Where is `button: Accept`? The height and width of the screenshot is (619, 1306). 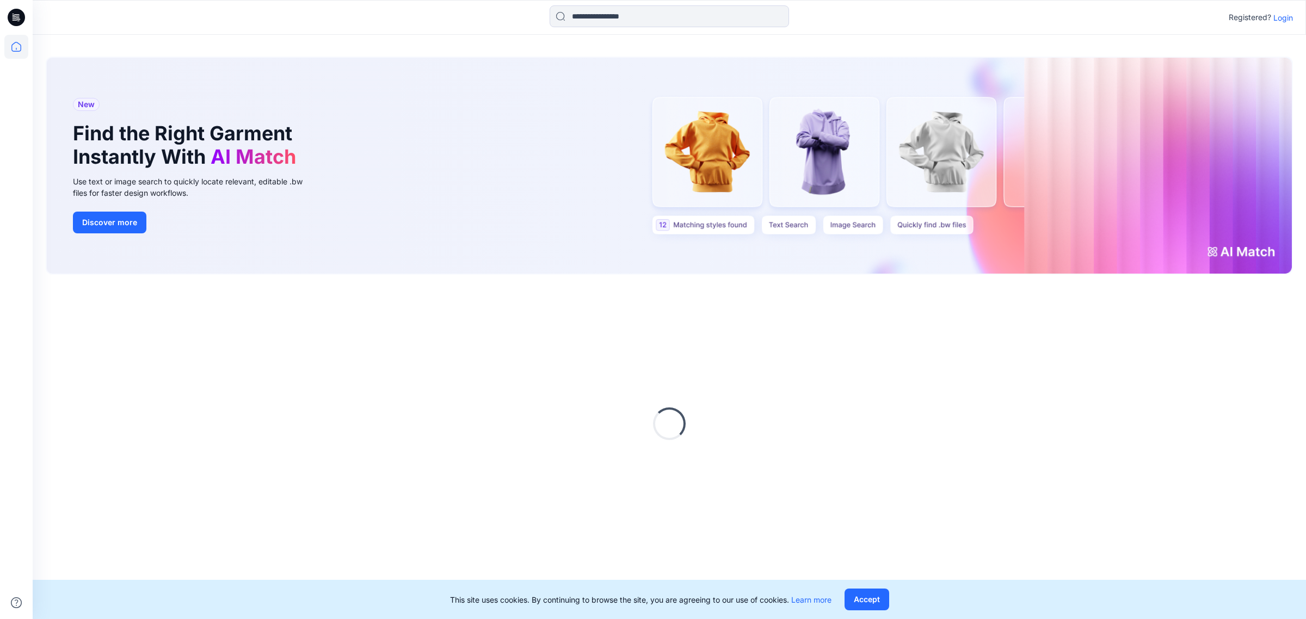 button: Accept is located at coordinates (867, 600).